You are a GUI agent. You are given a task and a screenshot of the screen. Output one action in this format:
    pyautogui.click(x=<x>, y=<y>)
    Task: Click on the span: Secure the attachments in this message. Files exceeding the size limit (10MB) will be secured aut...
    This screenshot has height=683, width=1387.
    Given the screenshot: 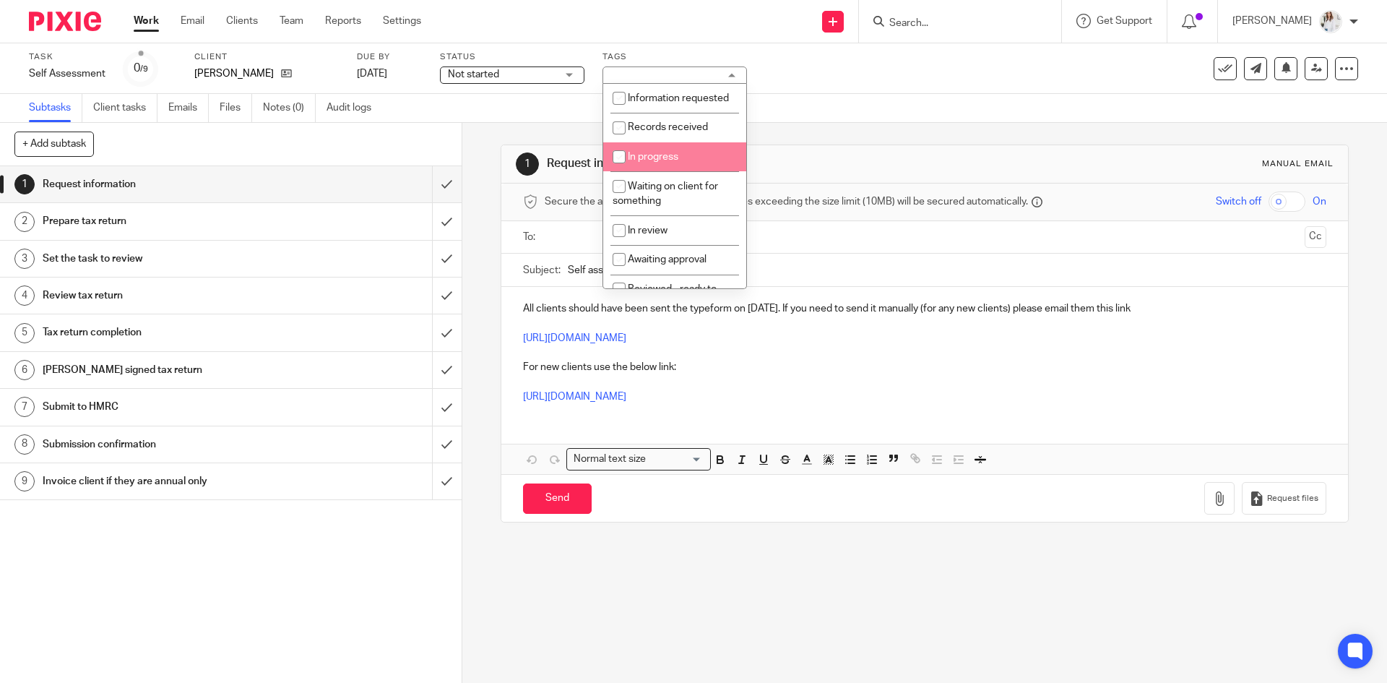 What is the action you would take?
    pyautogui.click(x=786, y=202)
    